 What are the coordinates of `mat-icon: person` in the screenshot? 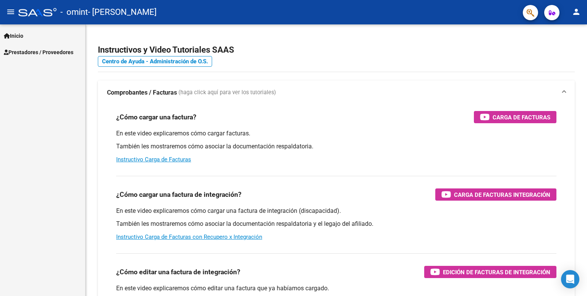 It's located at (576, 12).